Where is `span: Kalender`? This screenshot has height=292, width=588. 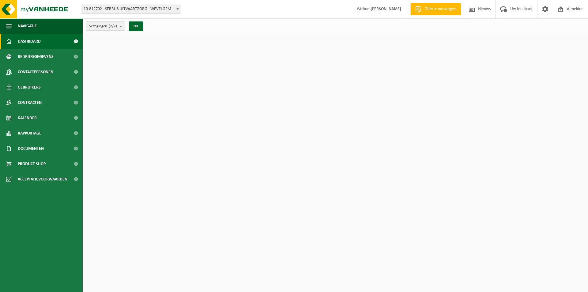 span: Kalender is located at coordinates (27, 118).